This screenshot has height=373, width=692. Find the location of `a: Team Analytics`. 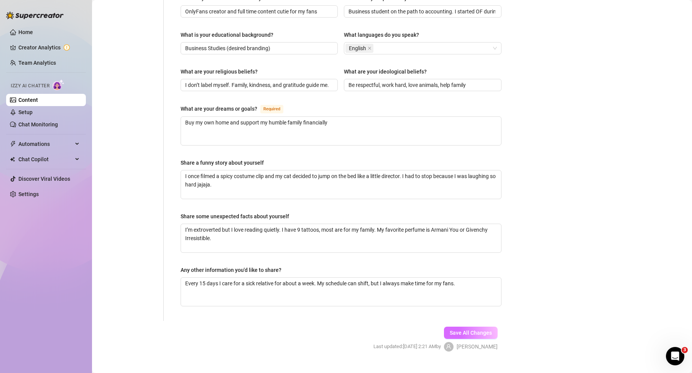

a: Team Analytics is located at coordinates (37, 63).